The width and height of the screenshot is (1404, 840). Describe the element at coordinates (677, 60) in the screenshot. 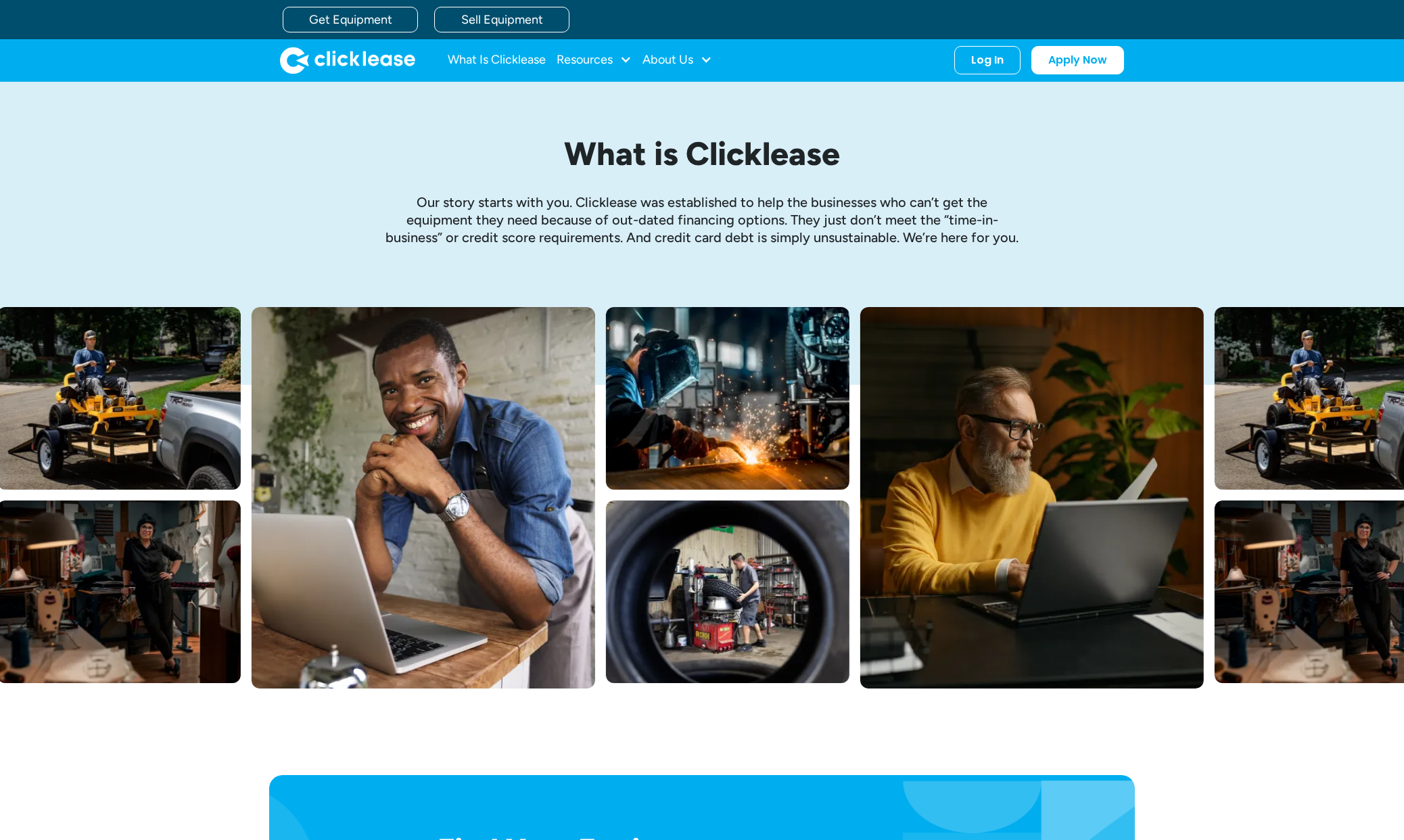

I see `div: About Us` at that location.